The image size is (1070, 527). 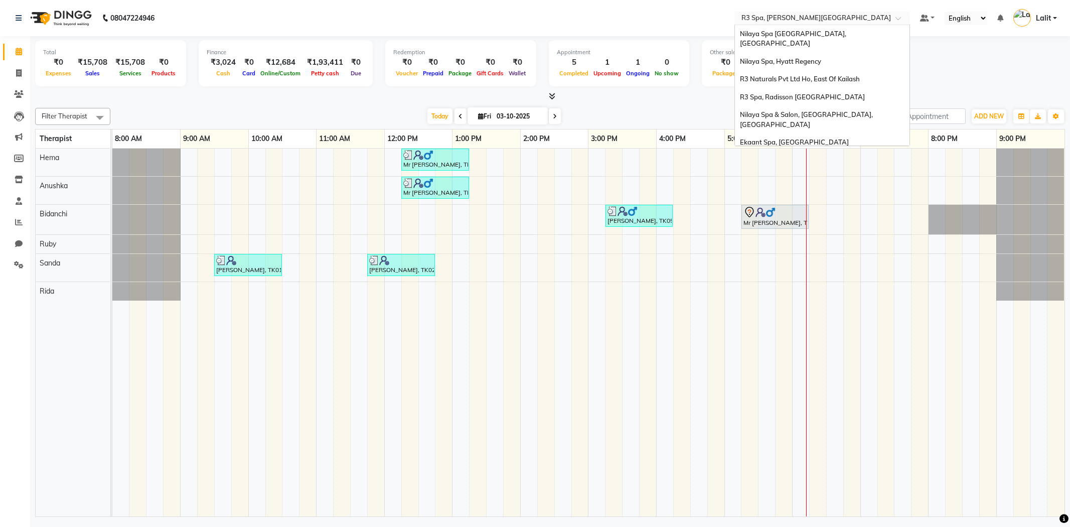 What do you see at coordinates (60, 18) in the screenshot?
I see `img: logo` at bounding box center [60, 18].